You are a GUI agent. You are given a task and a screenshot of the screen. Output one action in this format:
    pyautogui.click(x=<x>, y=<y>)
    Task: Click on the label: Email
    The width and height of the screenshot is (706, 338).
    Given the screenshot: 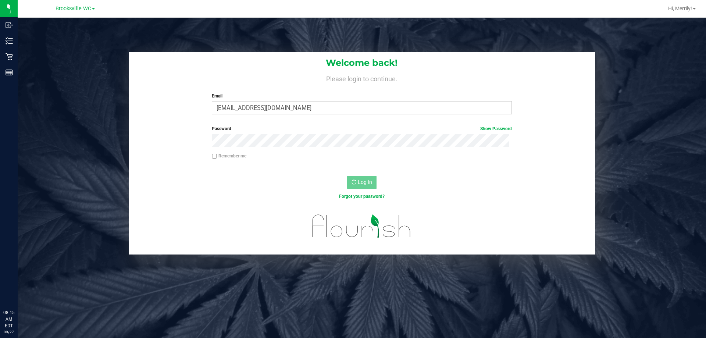 What is the action you would take?
    pyautogui.click(x=361, y=96)
    